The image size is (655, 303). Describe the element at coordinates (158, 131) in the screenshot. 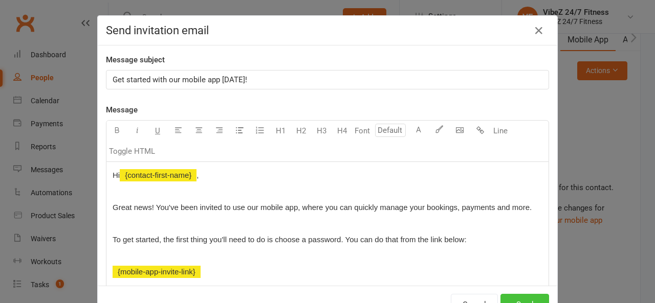

I see `span: U` at that location.